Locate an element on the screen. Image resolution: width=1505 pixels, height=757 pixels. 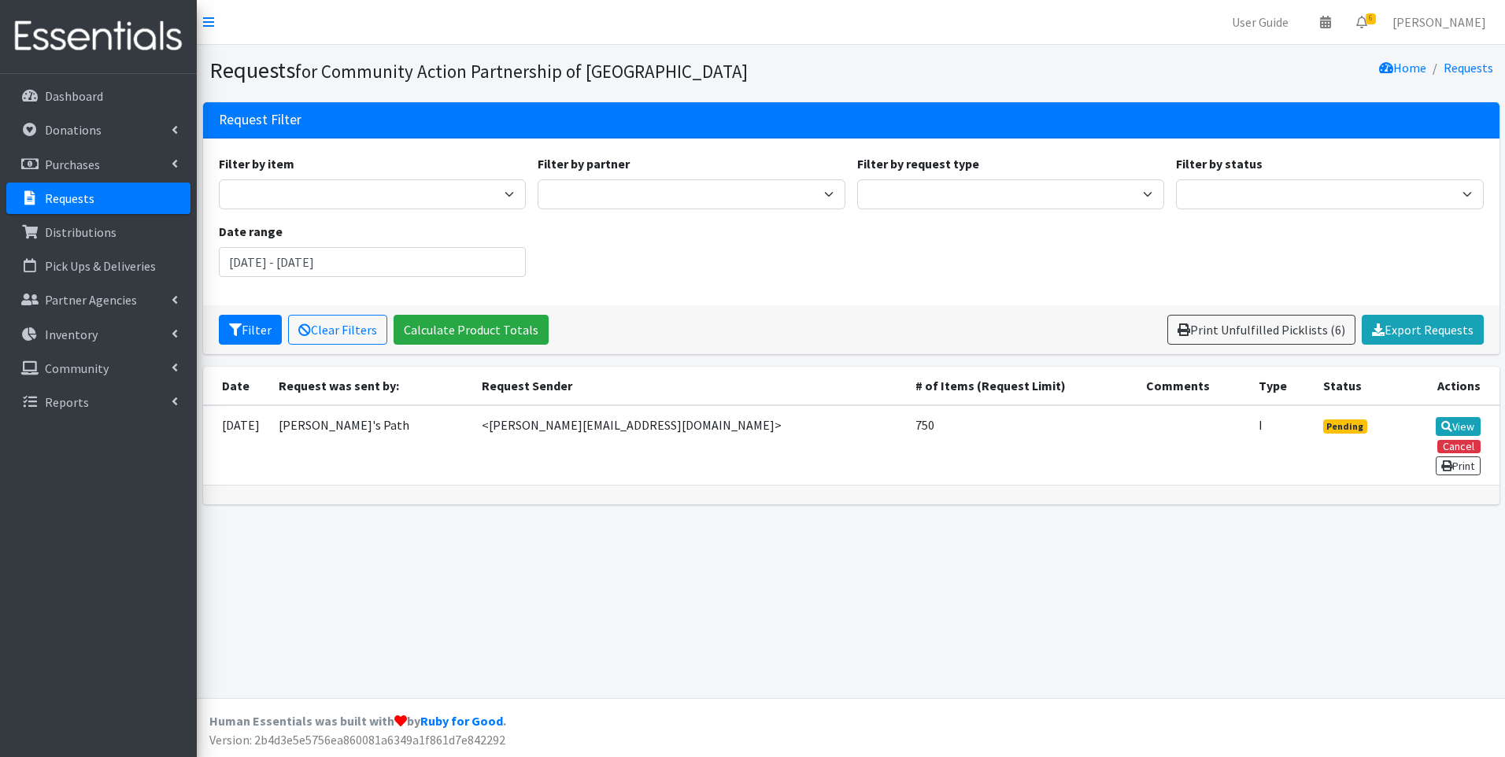
th: Comments is located at coordinates (1192, 386).